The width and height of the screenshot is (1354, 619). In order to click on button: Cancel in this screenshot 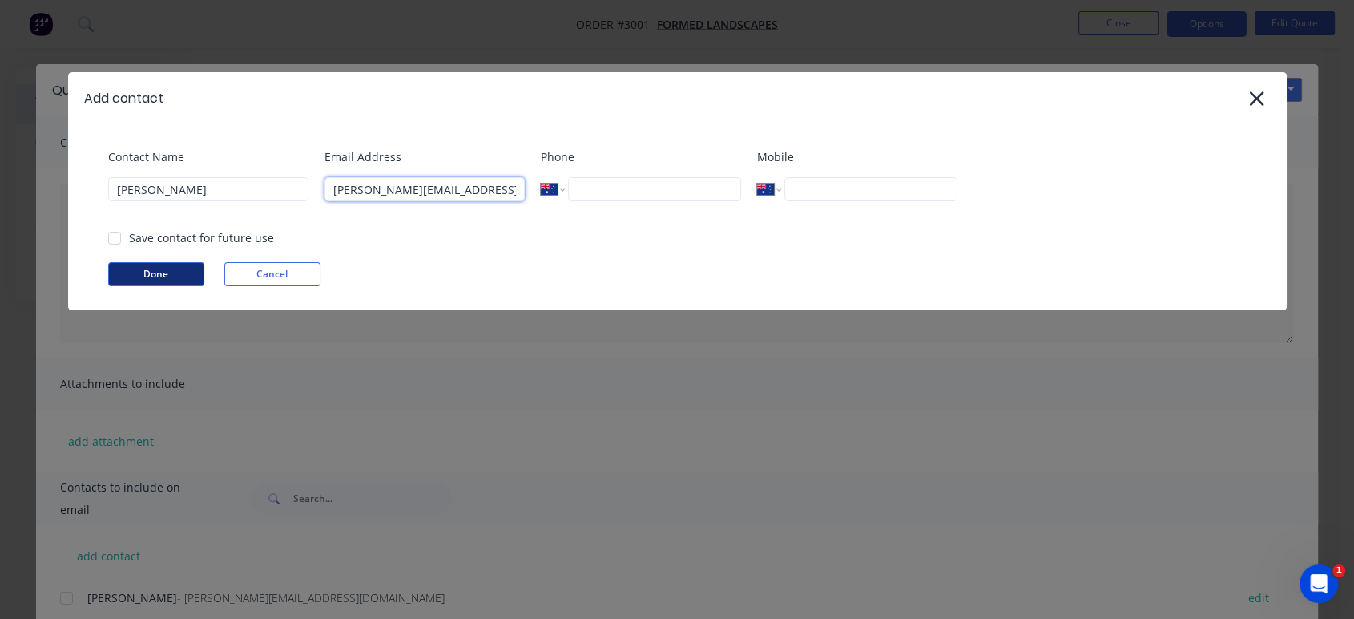, I will do `click(272, 274)`.